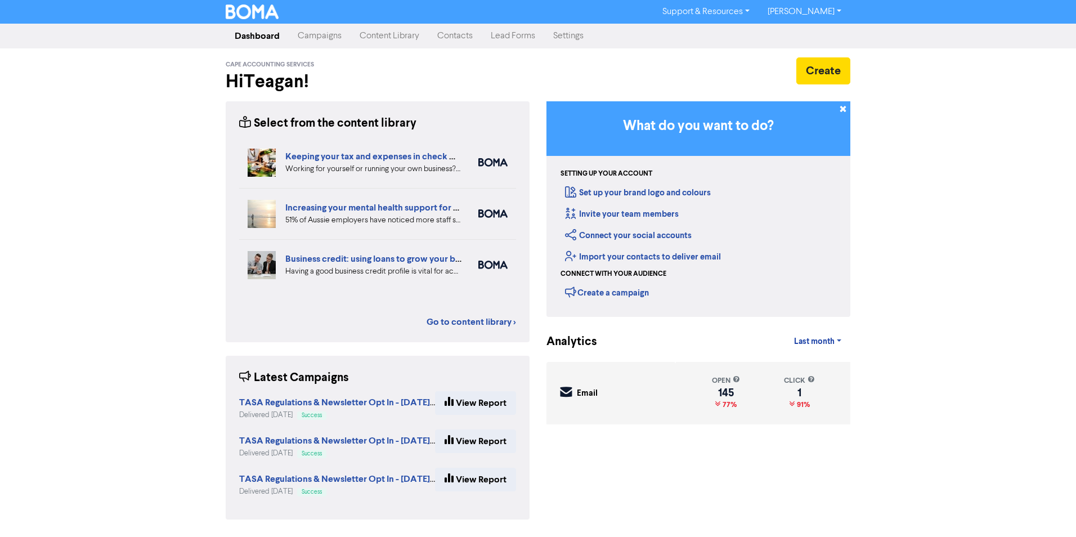 Image resolution: width=1076 pixels, height=537 pixels. What do you see at coordinates (607, 292) in the screenshot?
I see `div: Create a campaign` at bounding box center [607, 292].